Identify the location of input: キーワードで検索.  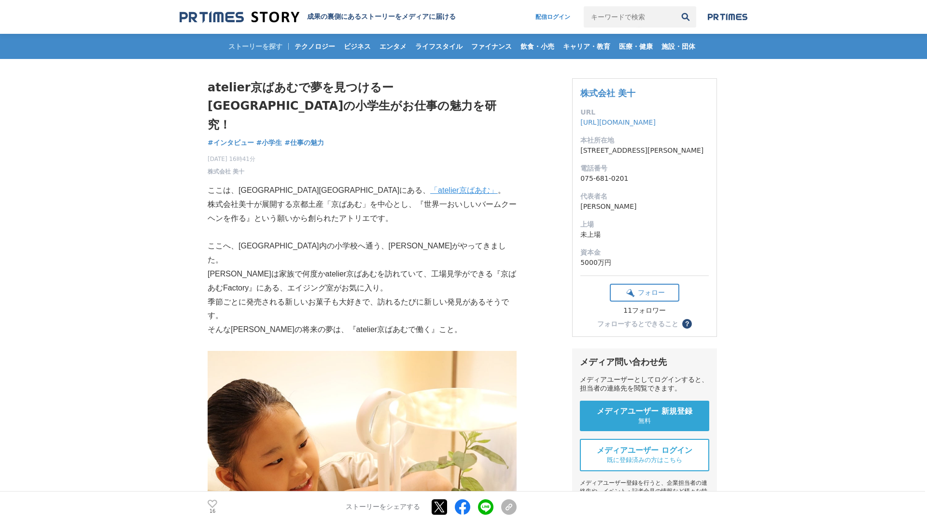
(629, 17).